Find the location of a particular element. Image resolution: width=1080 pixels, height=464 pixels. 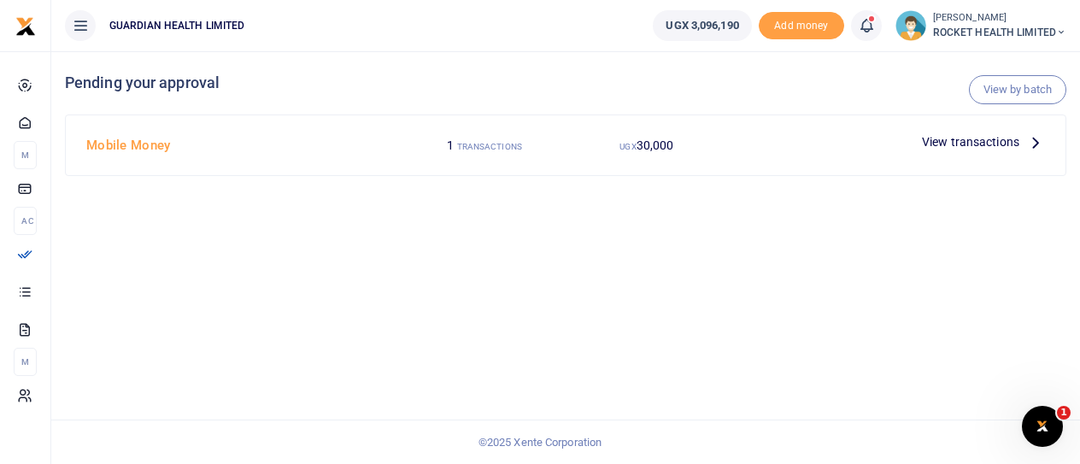

small: TRANSACTIONS is located at coordinates (490, 146).